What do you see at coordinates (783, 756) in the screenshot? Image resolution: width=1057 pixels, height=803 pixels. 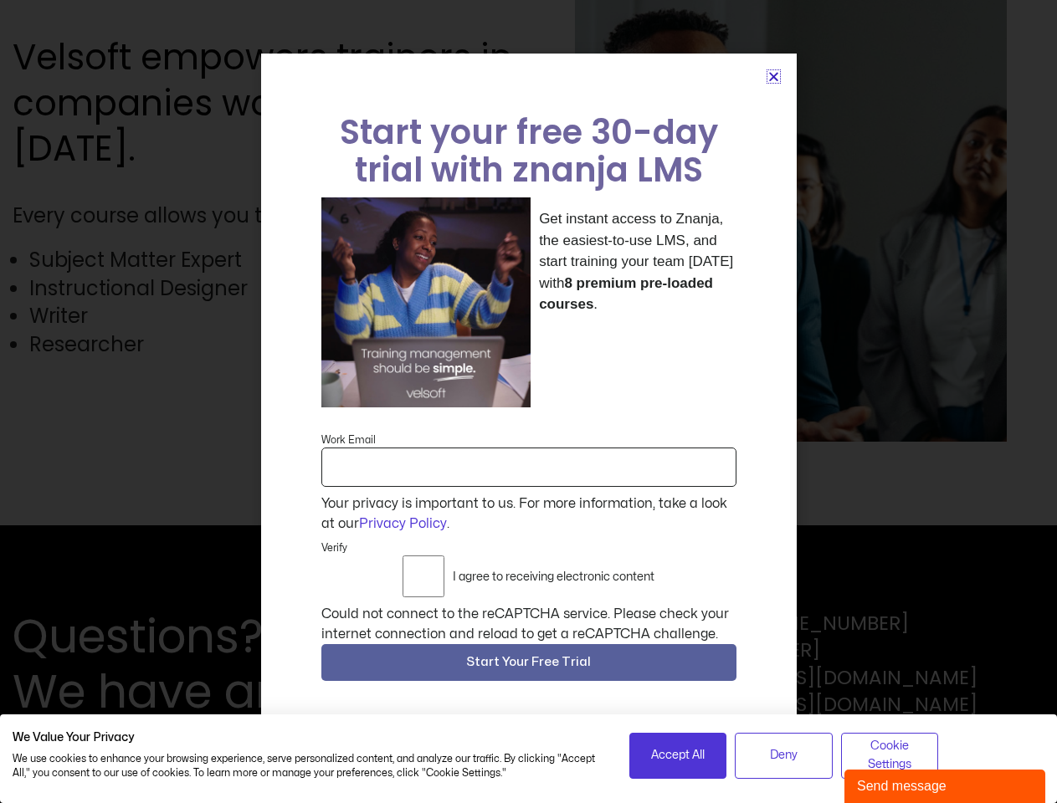 I see `span: Deny` at bounding box center [783, 756].